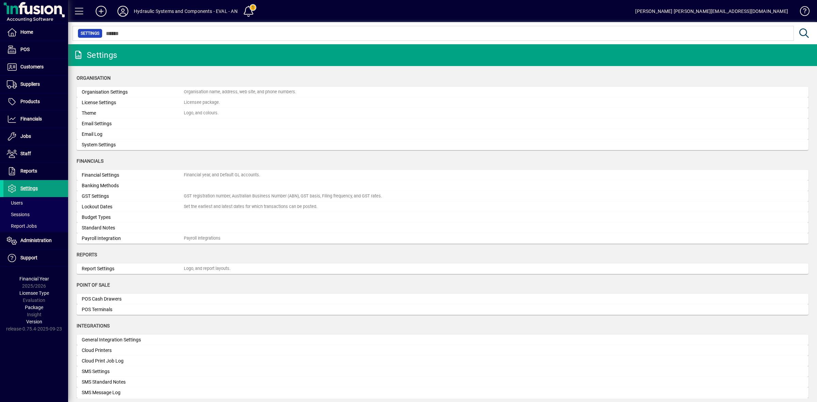  I want to click on div: Logo, and colours., so click(201, 113).